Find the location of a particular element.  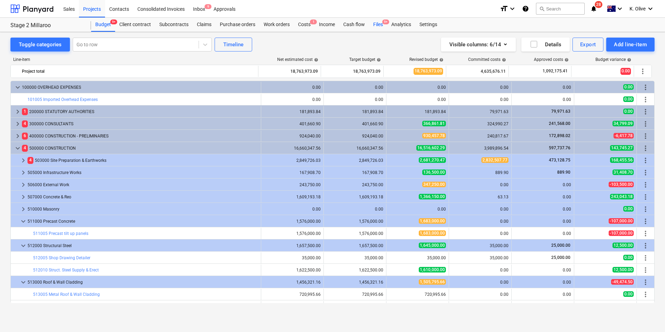

div: Client contract is located at coordinates (135, 25).